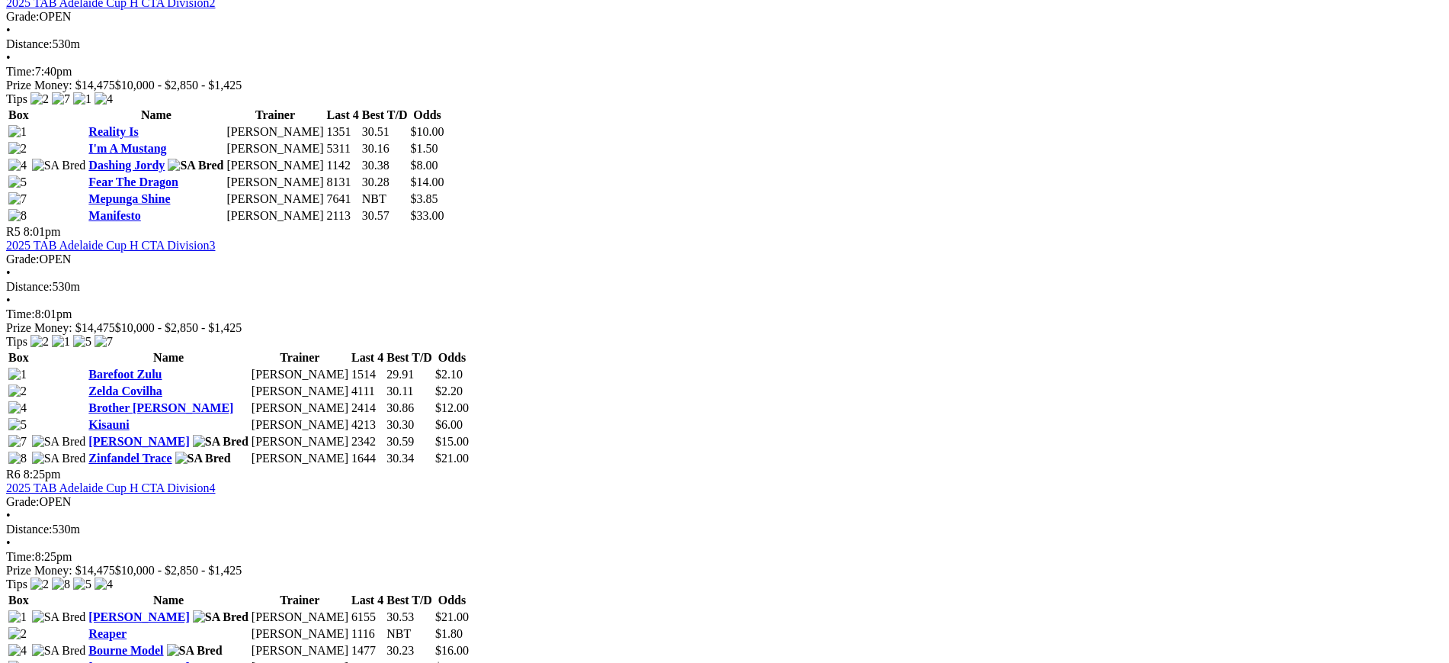 This screenshot has width=1449, height=663. Describe the element at coordinates (133, 181) in the screenshot. I see `a: Fear The Dragon` at that location.